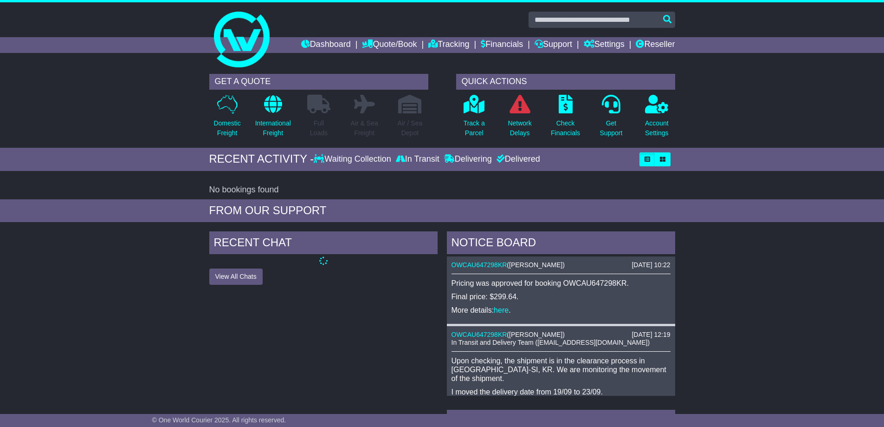 The width and height of the screenshot is (884, 427). What do you see at coordinates (519, 118) in the screenshot?
I see `a: NetworkDelays` at bounding box center [519, 118].